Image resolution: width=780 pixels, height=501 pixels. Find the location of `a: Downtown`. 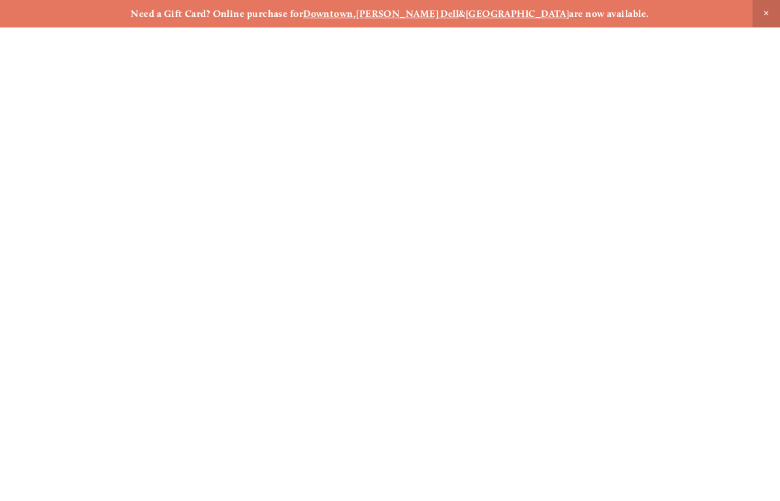

a: Downtown is located at coordinates (328, 14).